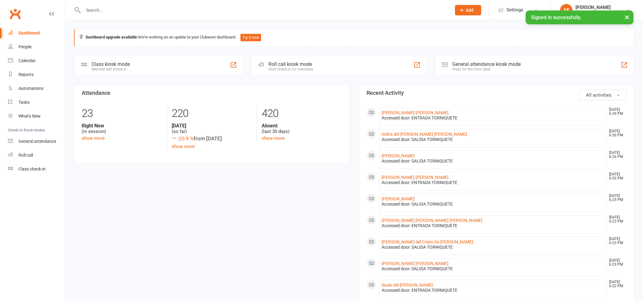  Describe the element at coordinates (264, 10) in the screenshot. I see `input: Search...` at that location.